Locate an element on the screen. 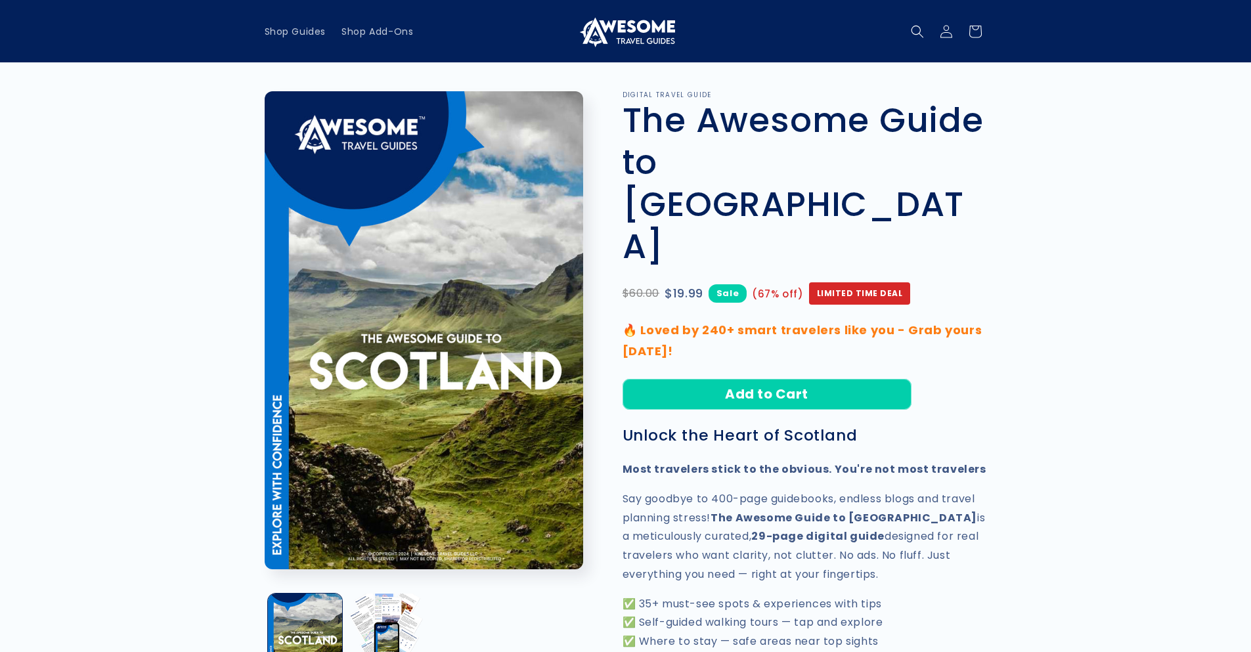 The width and height of the screenshot is (1251, 652). a: Shop Add-Ons is located at coordinates (377, 32).